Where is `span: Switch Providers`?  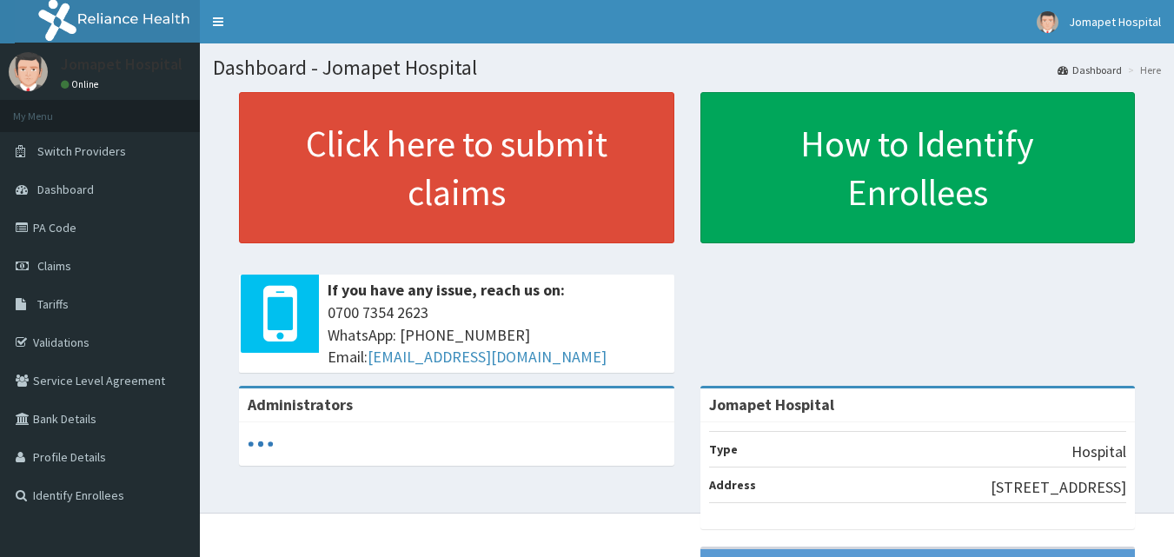
span: Switch Providers is located at coordinates (82, 151).